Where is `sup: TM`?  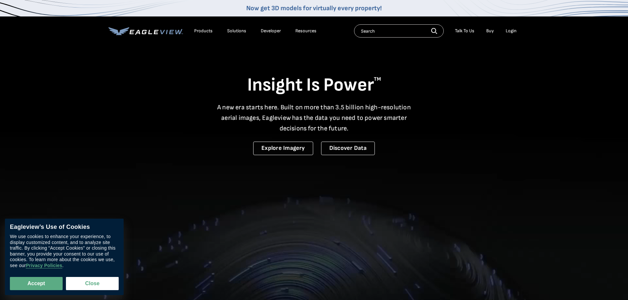
sup: TM is located at coordinates (378, 79).